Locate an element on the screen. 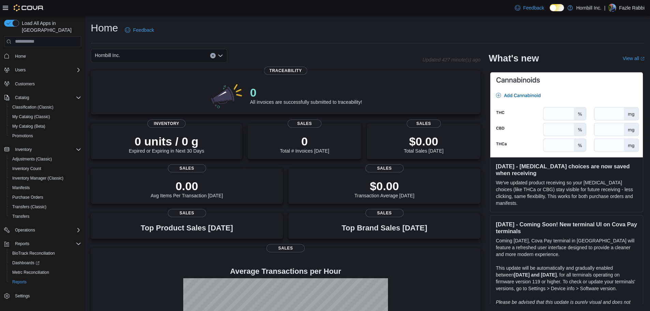 The height and width of the screenshot is (311, 650). a: Feedback is located at coordinates (139, 30).